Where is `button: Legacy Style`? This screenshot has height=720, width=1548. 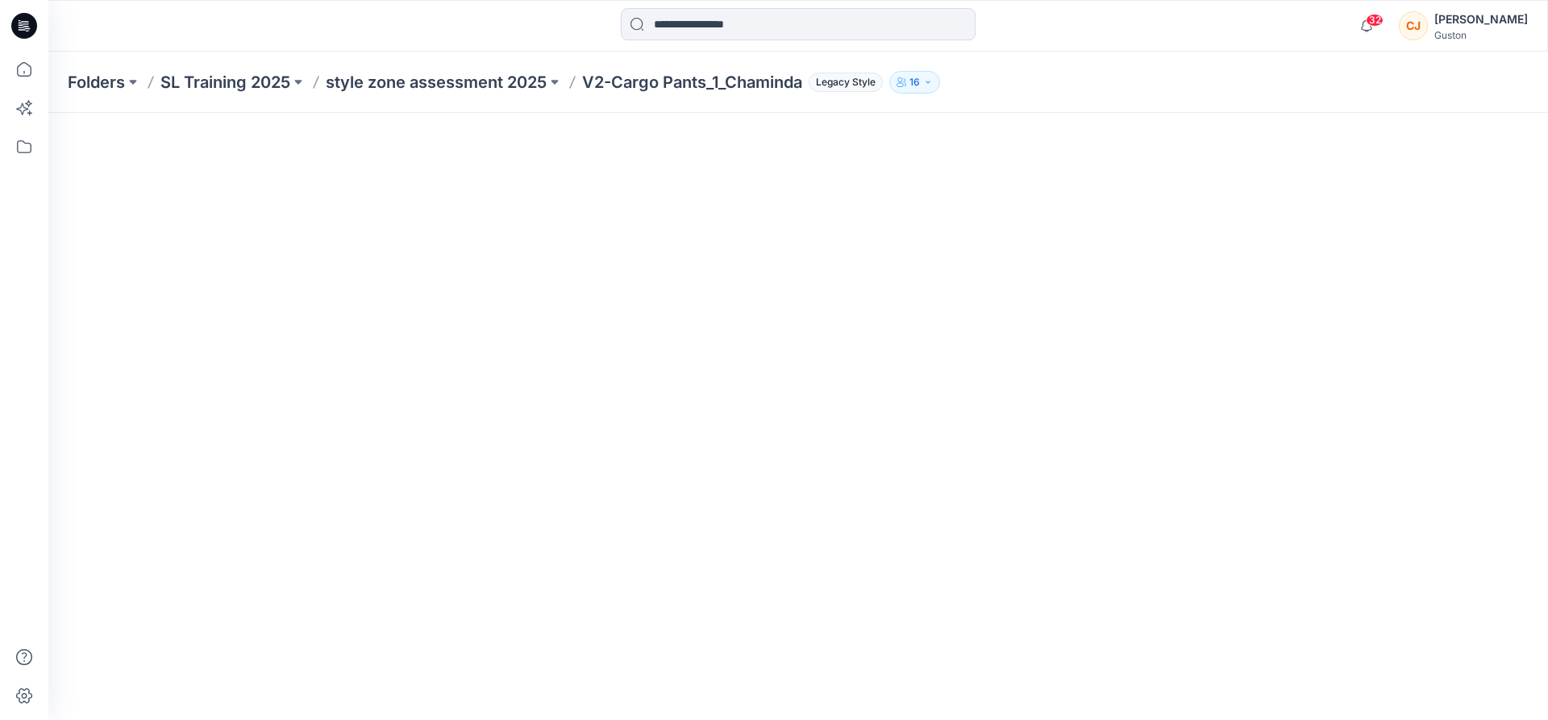
button: Legacy Style is located at coordinates (843, 82).